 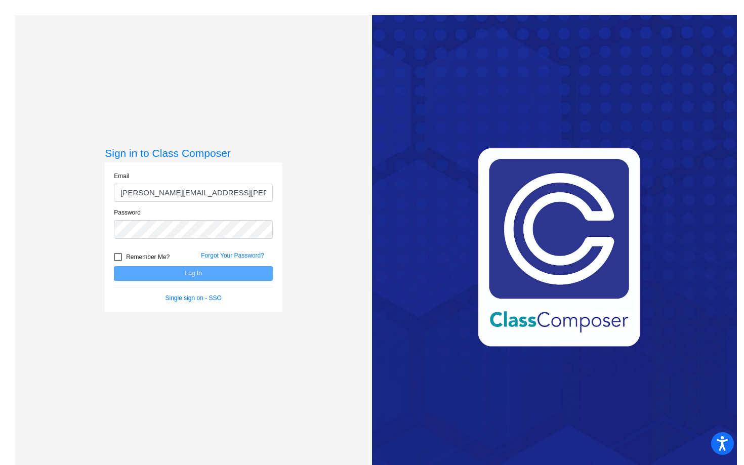 What do you see at coordinates (193, 298) in the screenshot?
I see `a: Single sign on - SSO` at bounding box center [193, 298].